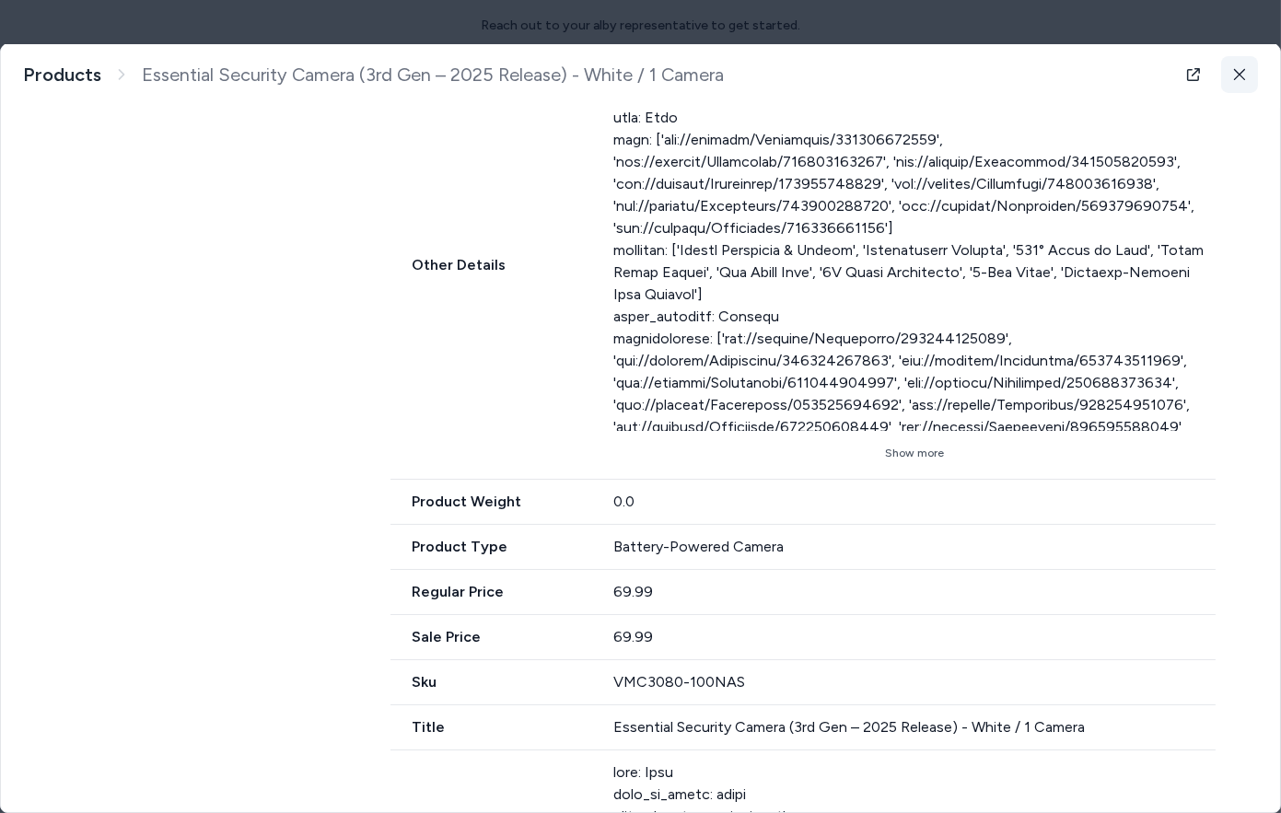 The height and width of the screenshot is (813, 1281). I want to click on span: Other Details, so click(491, 265).